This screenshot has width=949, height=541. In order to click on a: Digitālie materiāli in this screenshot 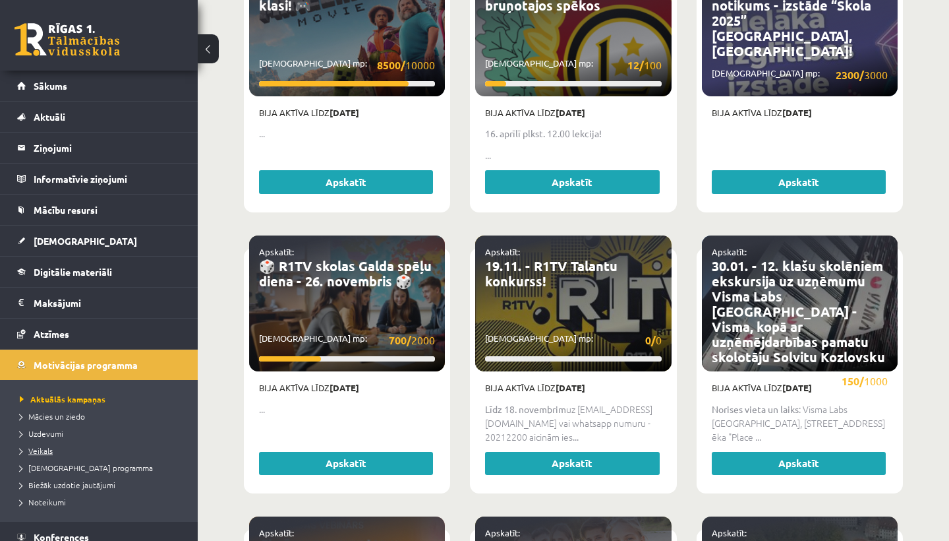, I will do `click(99, 272)`.